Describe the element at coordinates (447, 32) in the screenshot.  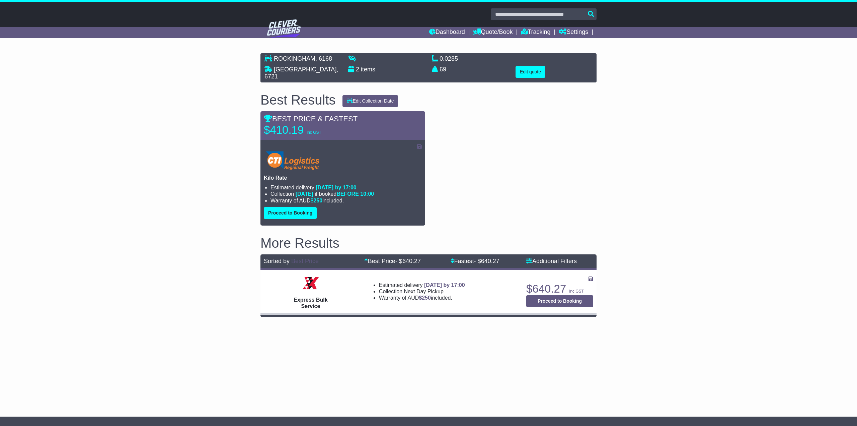
I see `a: Dashboard` at that location.